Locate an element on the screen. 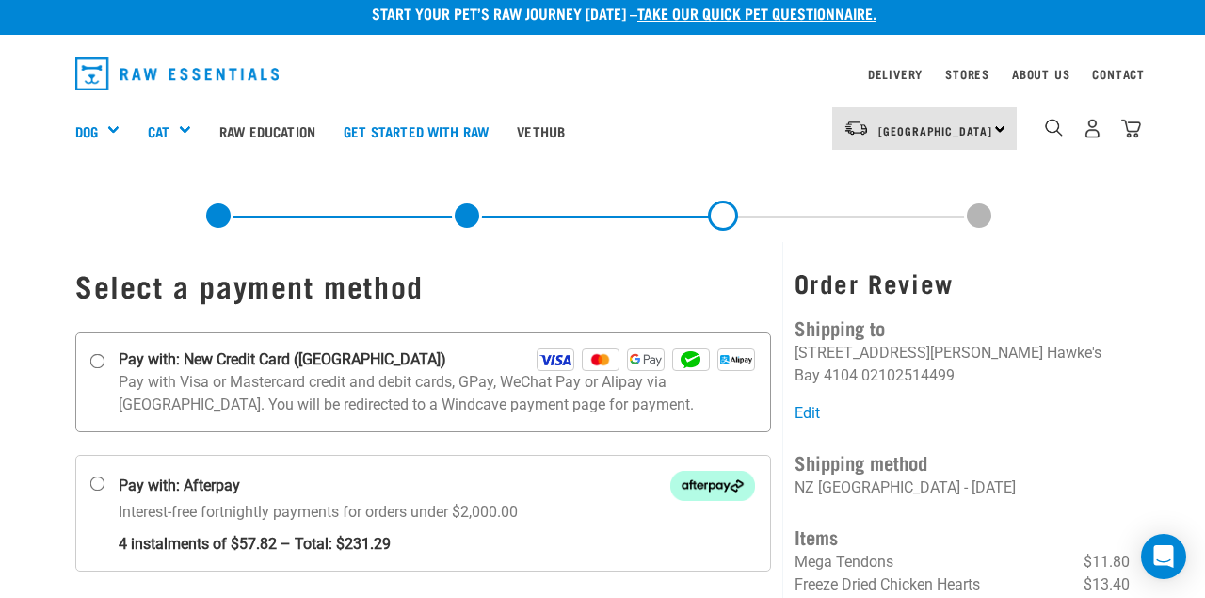 This screenshot has width=1205, height=598. span: Mega Tendons is located at coordinates (844, 561).